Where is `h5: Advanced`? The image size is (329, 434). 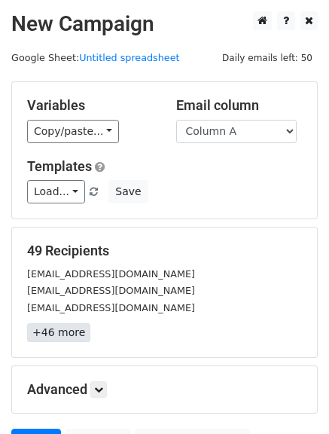 h5: Advanced is located at coordinates (164, 390).